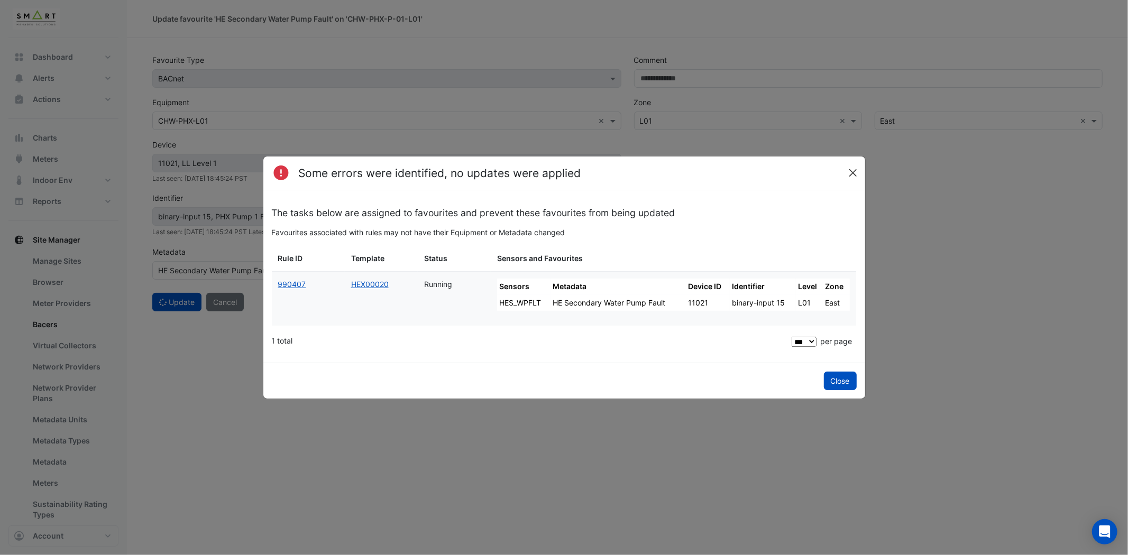  Describe the element at coordinates (837, 287) in the screenshot. I see `th: Zone` at that location.